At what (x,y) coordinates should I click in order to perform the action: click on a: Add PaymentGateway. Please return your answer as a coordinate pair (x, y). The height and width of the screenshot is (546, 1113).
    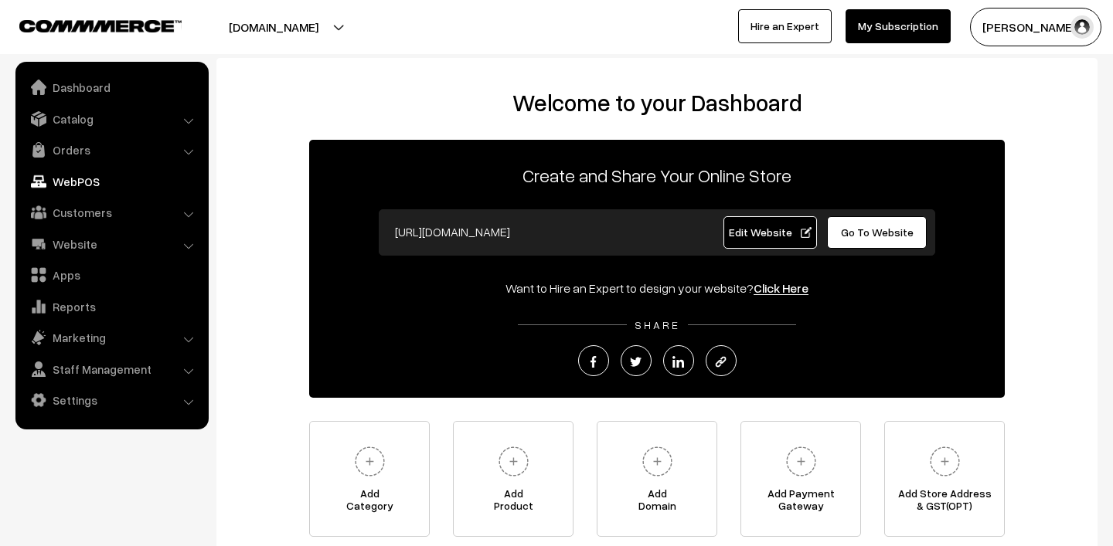
    Looking at the image, I should click on (801, 479).